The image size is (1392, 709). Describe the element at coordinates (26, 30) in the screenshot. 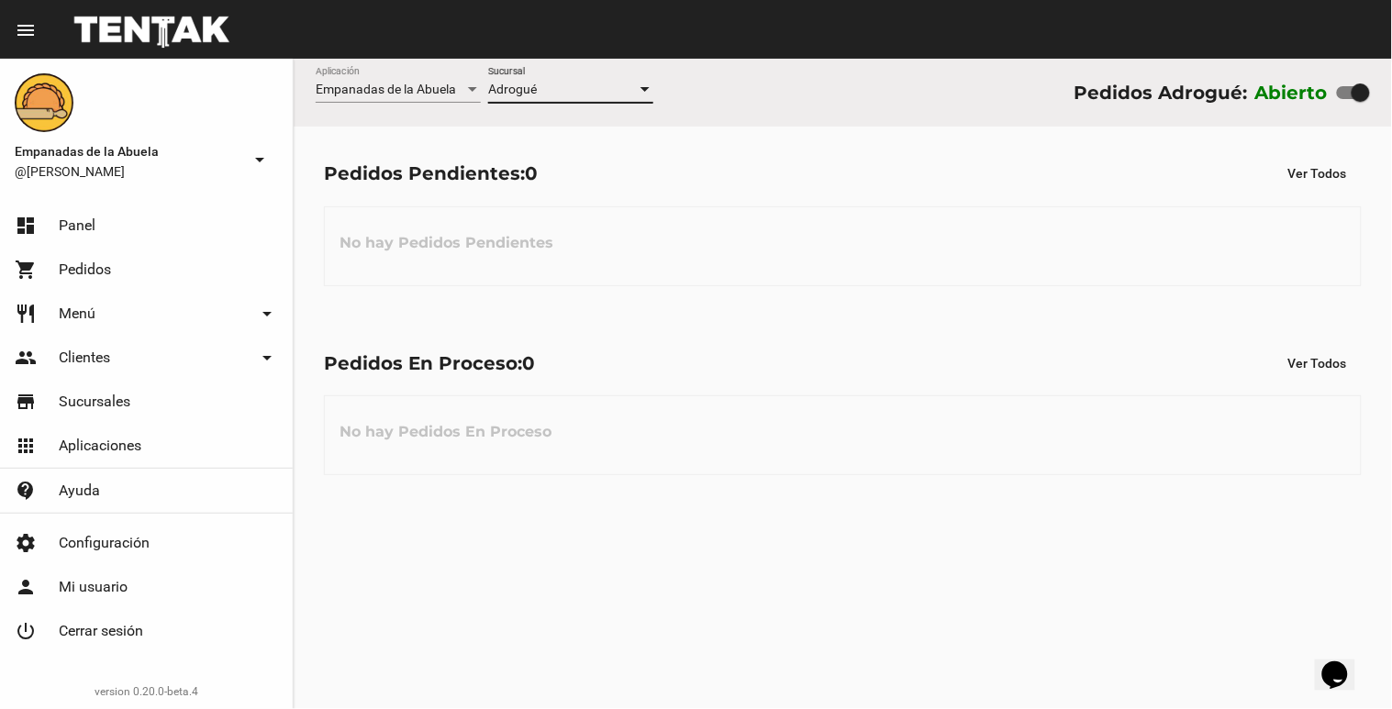

I see `mat-icon: menu` at that location.